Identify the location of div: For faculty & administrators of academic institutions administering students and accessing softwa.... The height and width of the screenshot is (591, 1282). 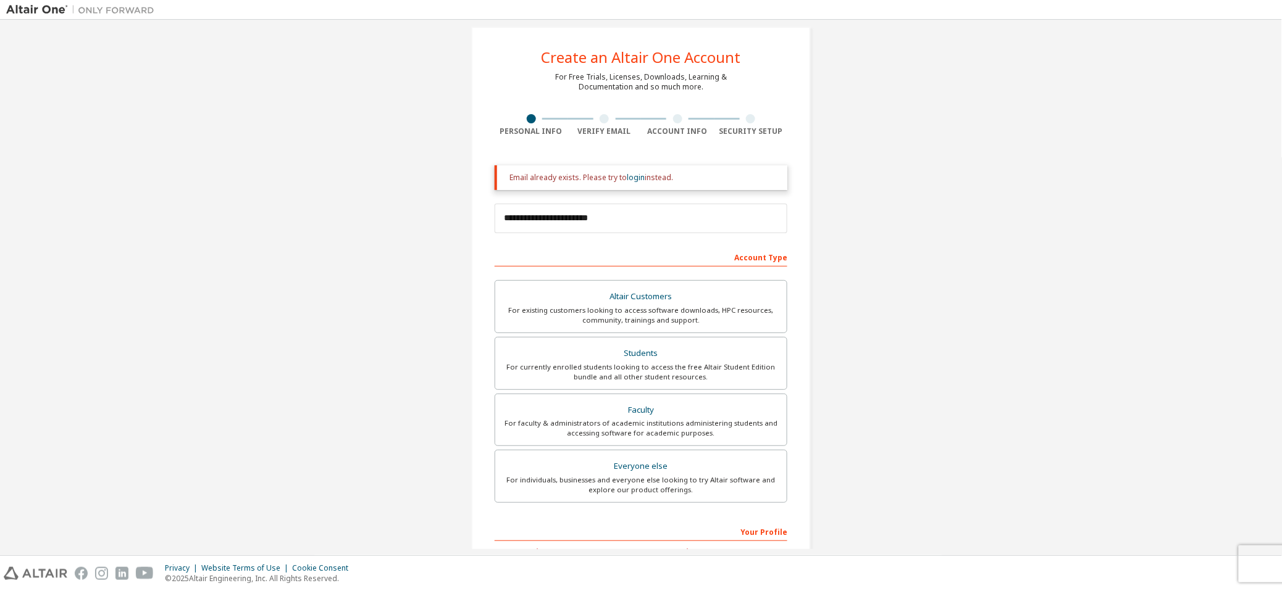
(641, 428).